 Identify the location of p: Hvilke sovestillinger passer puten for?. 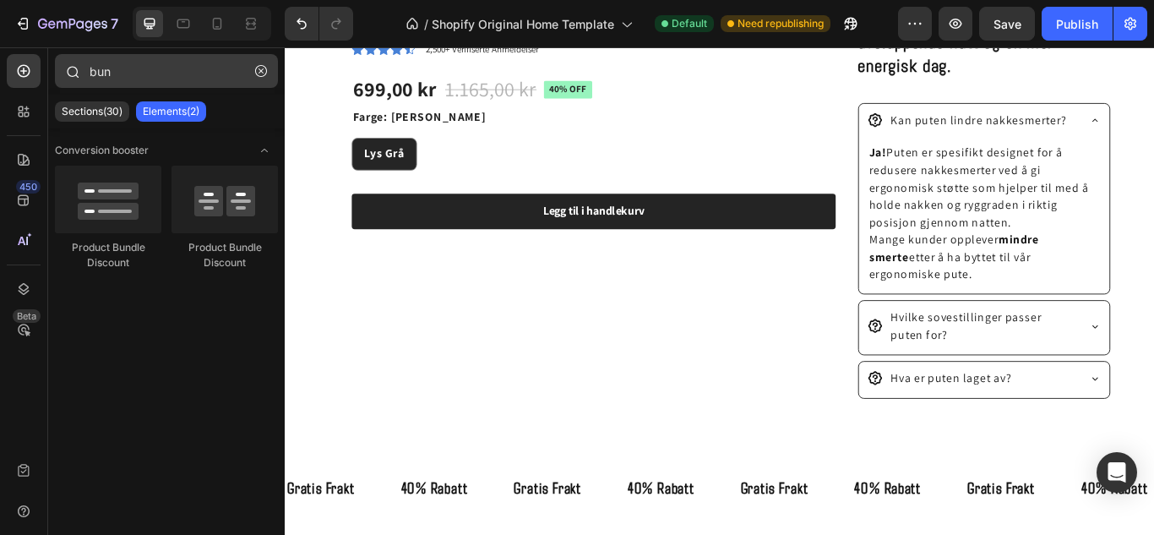
(813, 325).